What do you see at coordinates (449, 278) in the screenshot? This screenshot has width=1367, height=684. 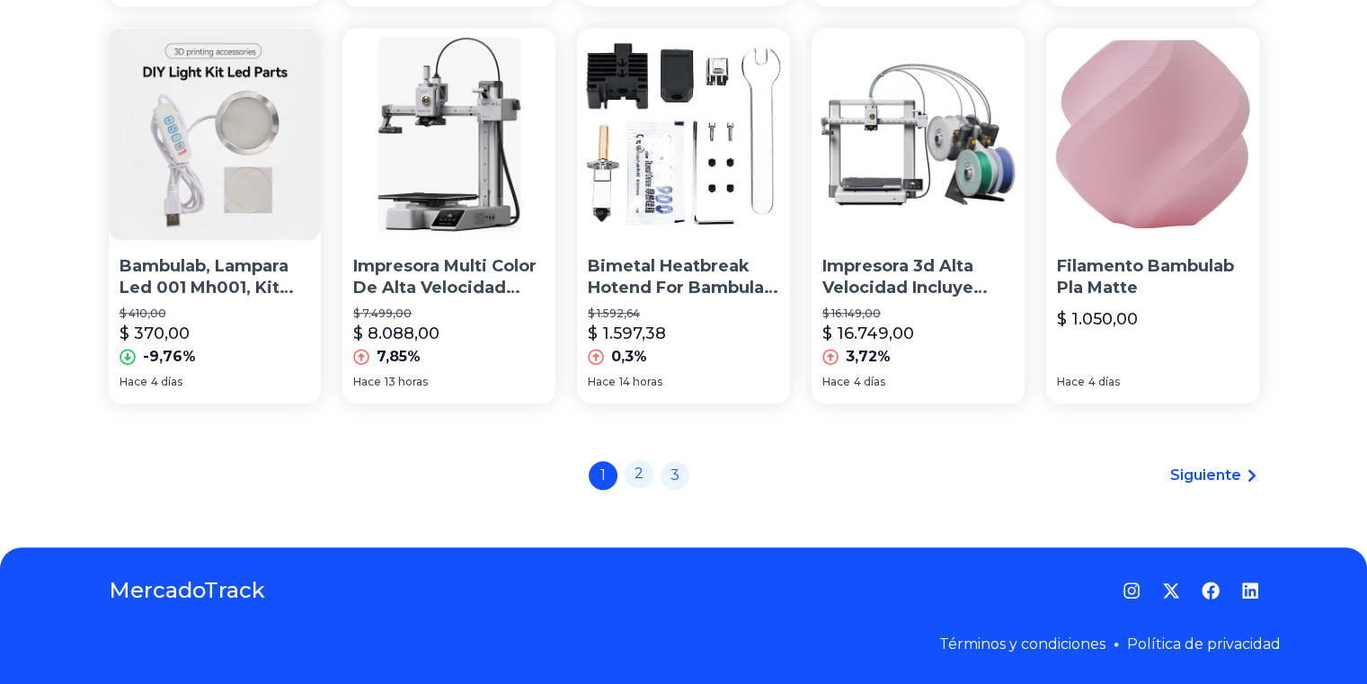 I see `p: Impresora Multi Color De Alta Velocidad Bambulab-a1-mini` at bounding box center [449, 278].